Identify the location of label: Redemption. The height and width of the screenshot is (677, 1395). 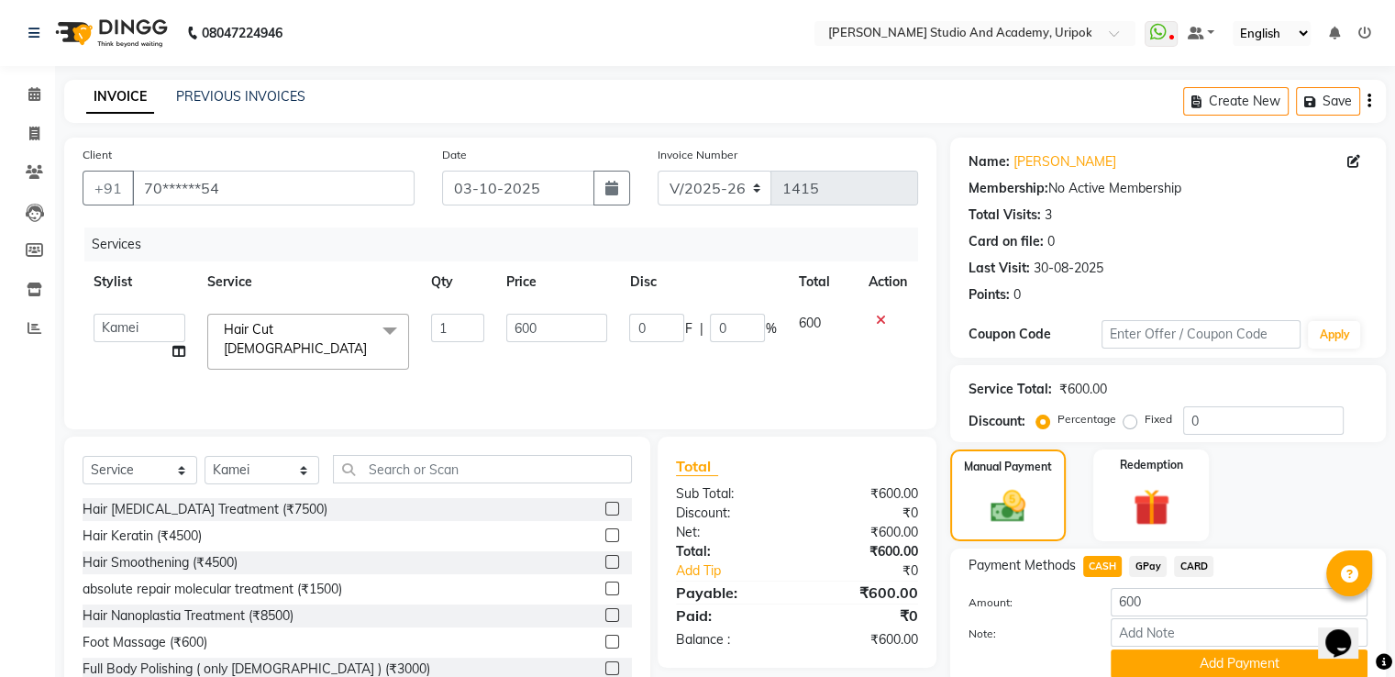
(1151, 465).